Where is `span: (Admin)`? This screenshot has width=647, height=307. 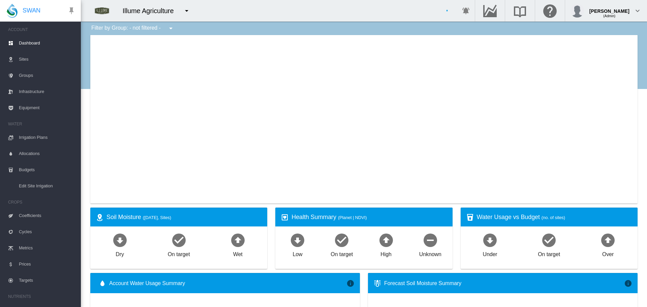 span: (Admin) is located at coordinates (609, 16).